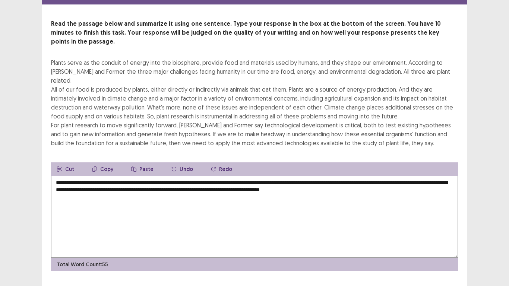 The width and height of the screenshot is (509, 286). I want to click on button: Cut, so click(66, 169).